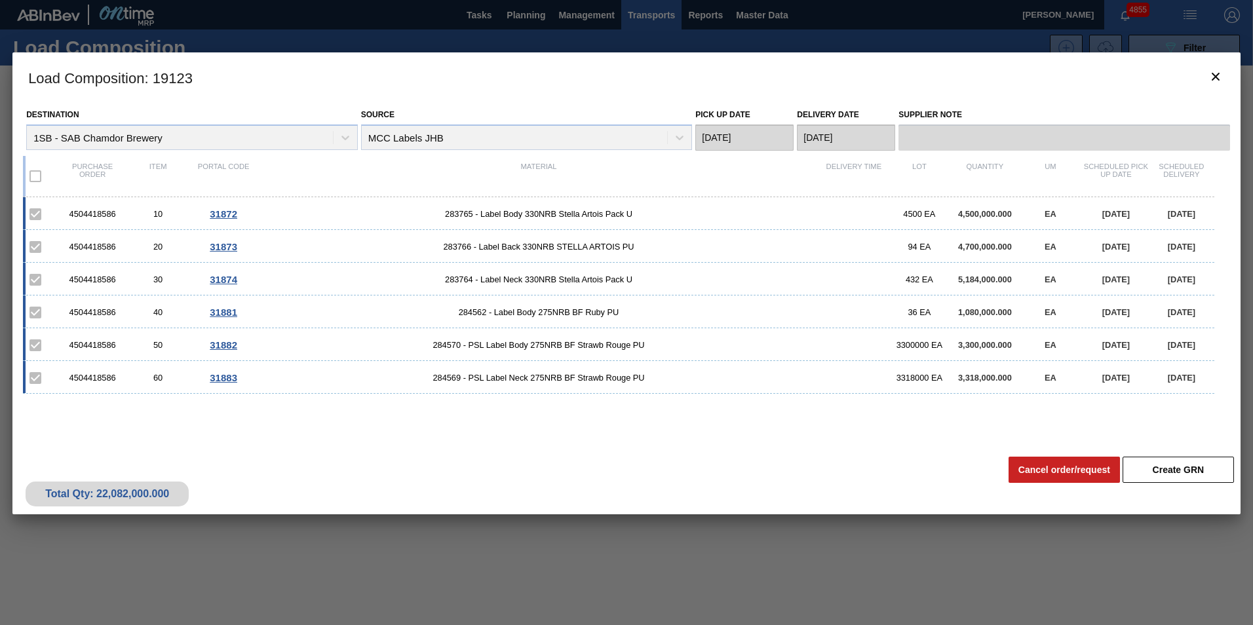 The width and height of the screenshot is (1253, 625). I want to click on span: 283766 - Label Back 330NRB STELLA ARTOIS PU, so click(539, 246).